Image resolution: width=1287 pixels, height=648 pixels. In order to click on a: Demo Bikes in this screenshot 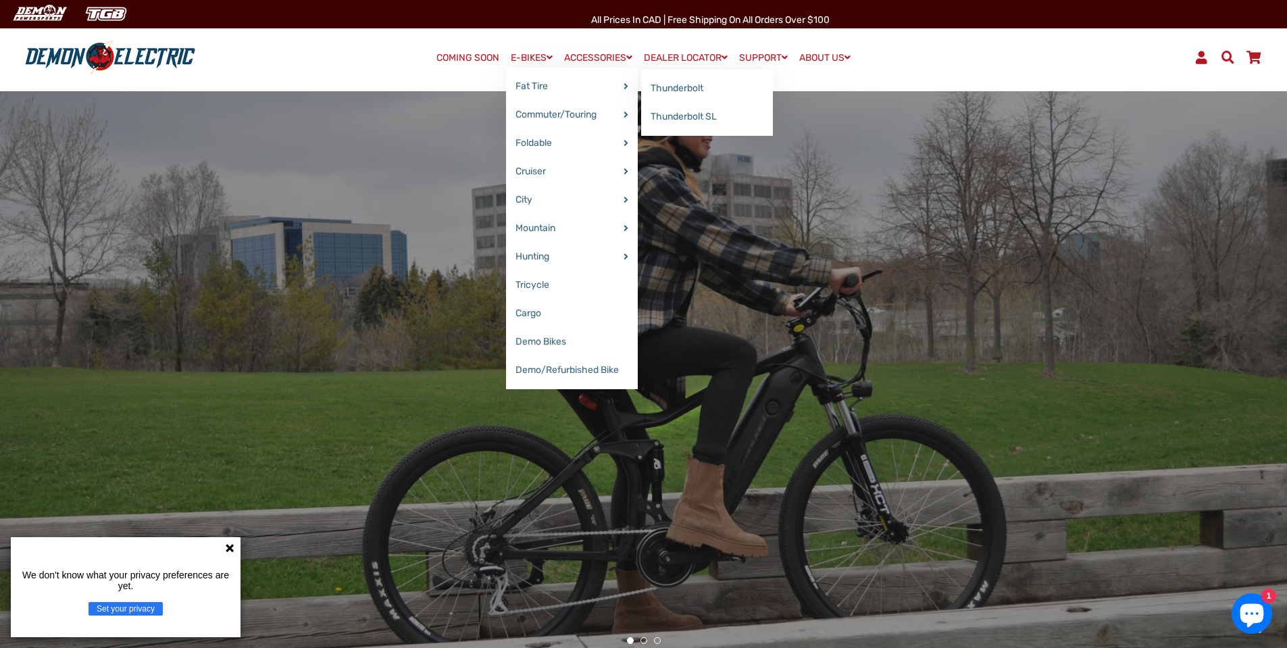, I will do `click(572, 342)`.